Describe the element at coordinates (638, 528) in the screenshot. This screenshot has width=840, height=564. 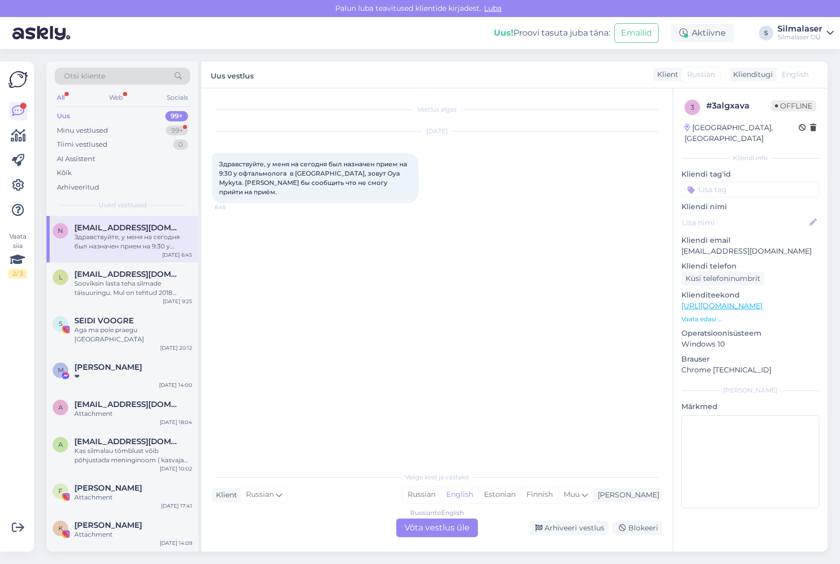
I see `div: Blokeeri` at that location.